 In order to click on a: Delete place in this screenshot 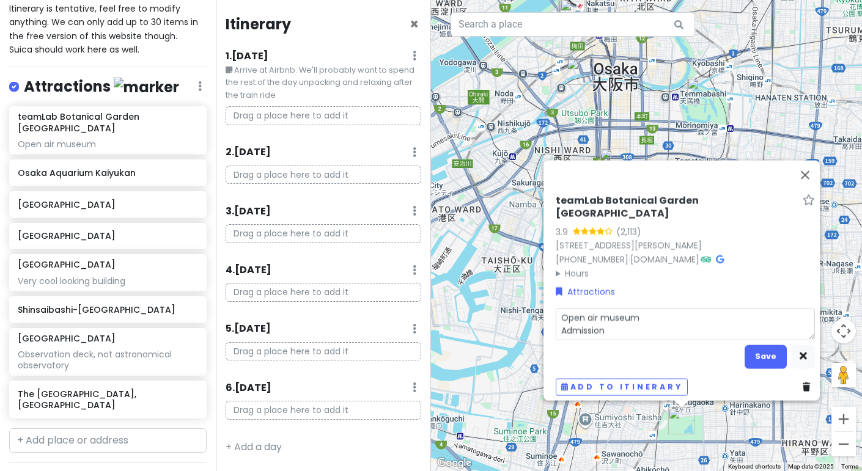, I will do `click(809, 387)`.